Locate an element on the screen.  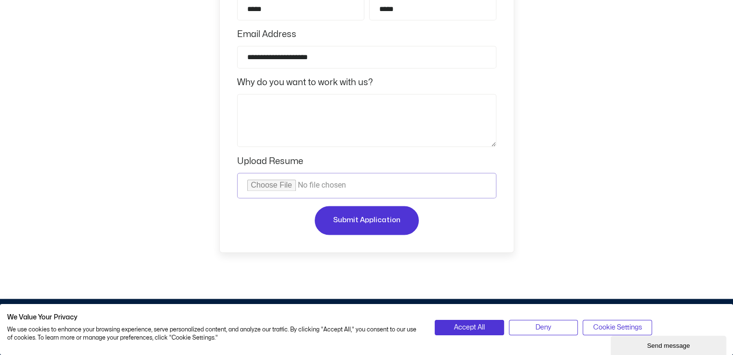
span: Cookie Settings is located at coordinates (616, 328).